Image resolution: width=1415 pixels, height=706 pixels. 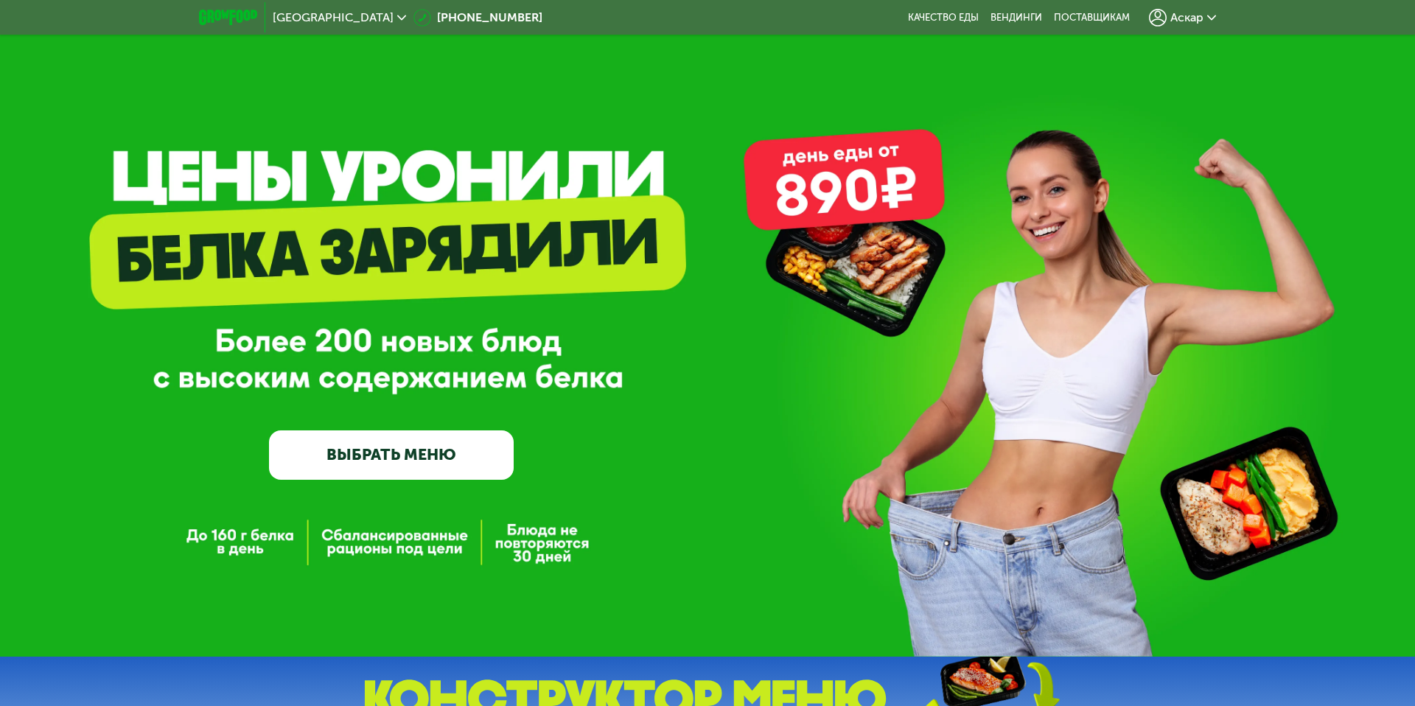 What do you see at coordinates (943, 18) in the screenshot?
I see `a: Качество еды` at bounding box center [943, 18].